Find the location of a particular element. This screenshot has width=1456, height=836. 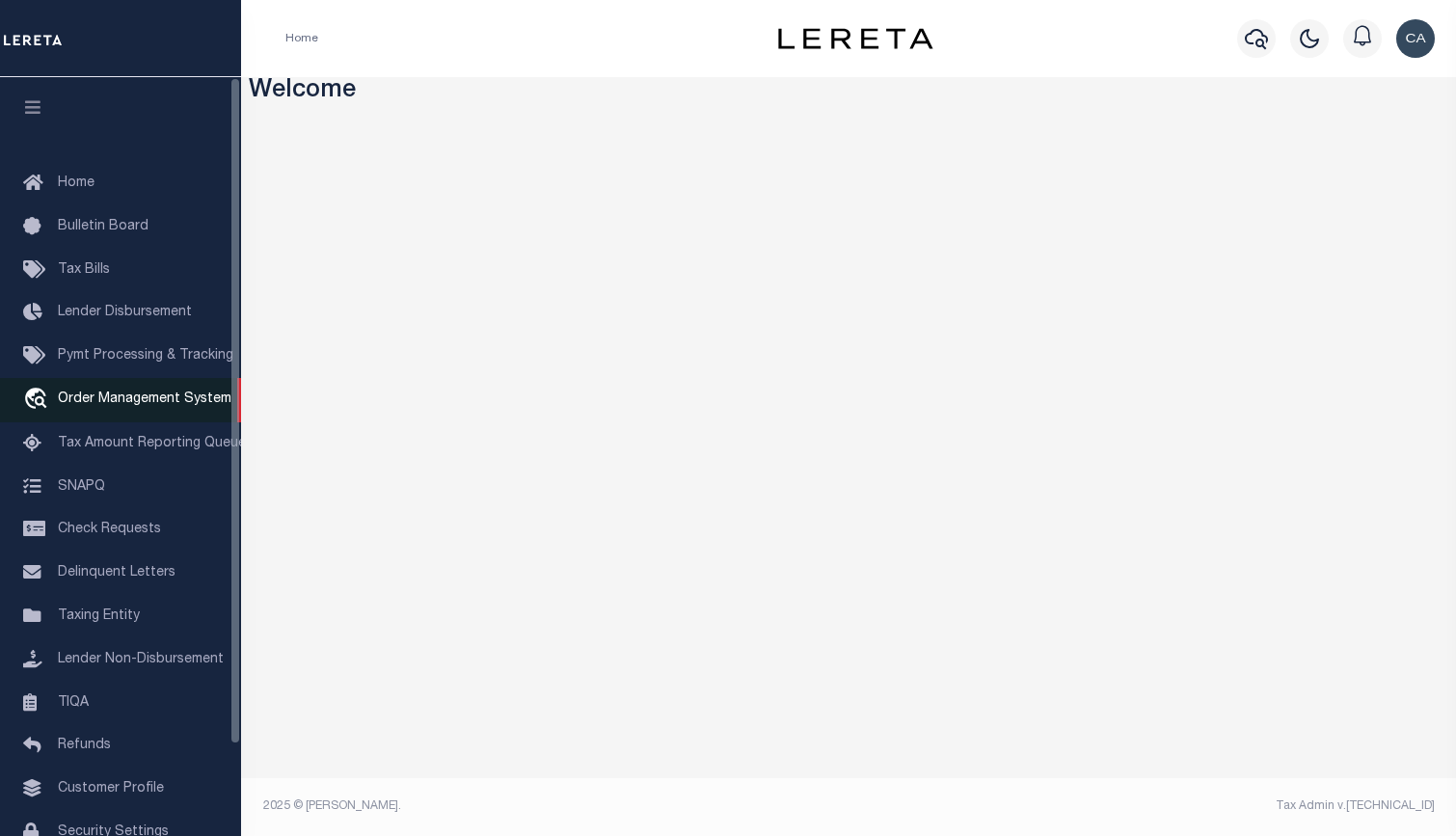

li: Home is located at coordinates (302, 39).